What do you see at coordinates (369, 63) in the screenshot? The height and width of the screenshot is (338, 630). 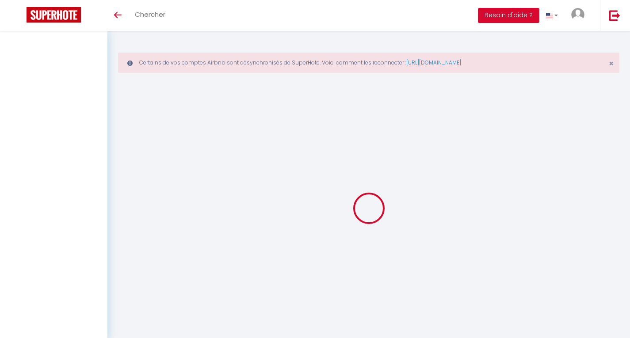 I see `div: Certains de vos comptes Airbnb sont désynchronisés de SuperHote. Voici comment les reconnecter :` at bounding box center [369, 63].